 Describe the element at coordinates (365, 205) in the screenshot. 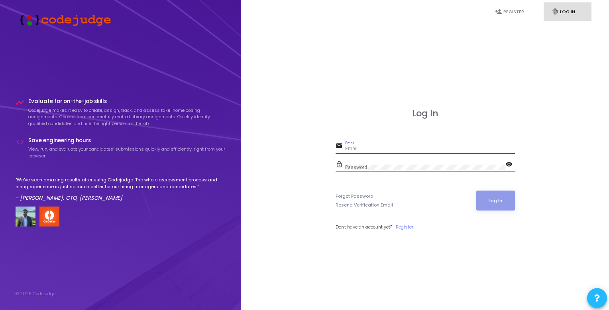

I see `a: Resend Verification Email` at that location.